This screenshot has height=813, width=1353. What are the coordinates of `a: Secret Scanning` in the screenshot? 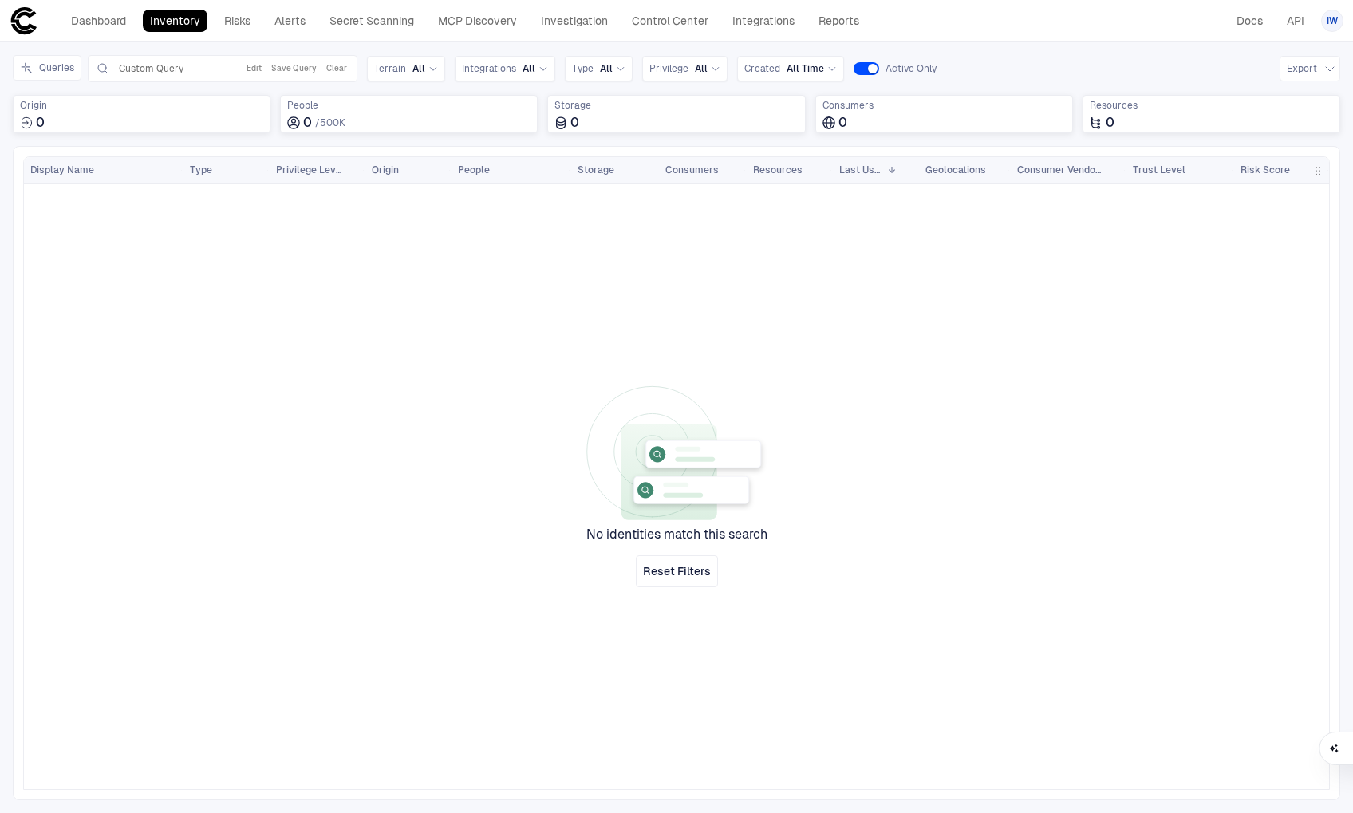 It's located at (372, 21).